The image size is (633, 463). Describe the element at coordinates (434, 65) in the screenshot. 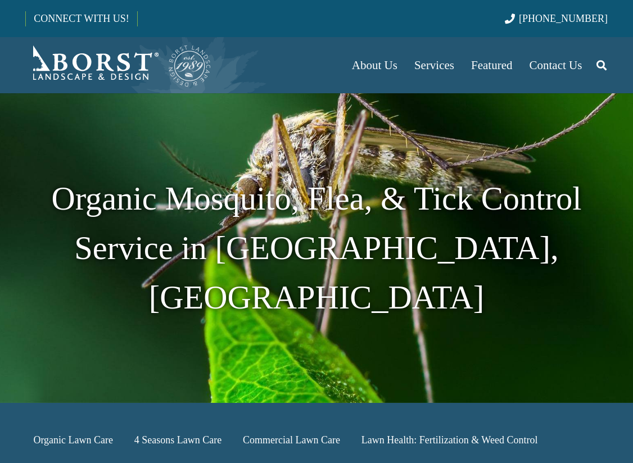

I see `span: Services` at that location.